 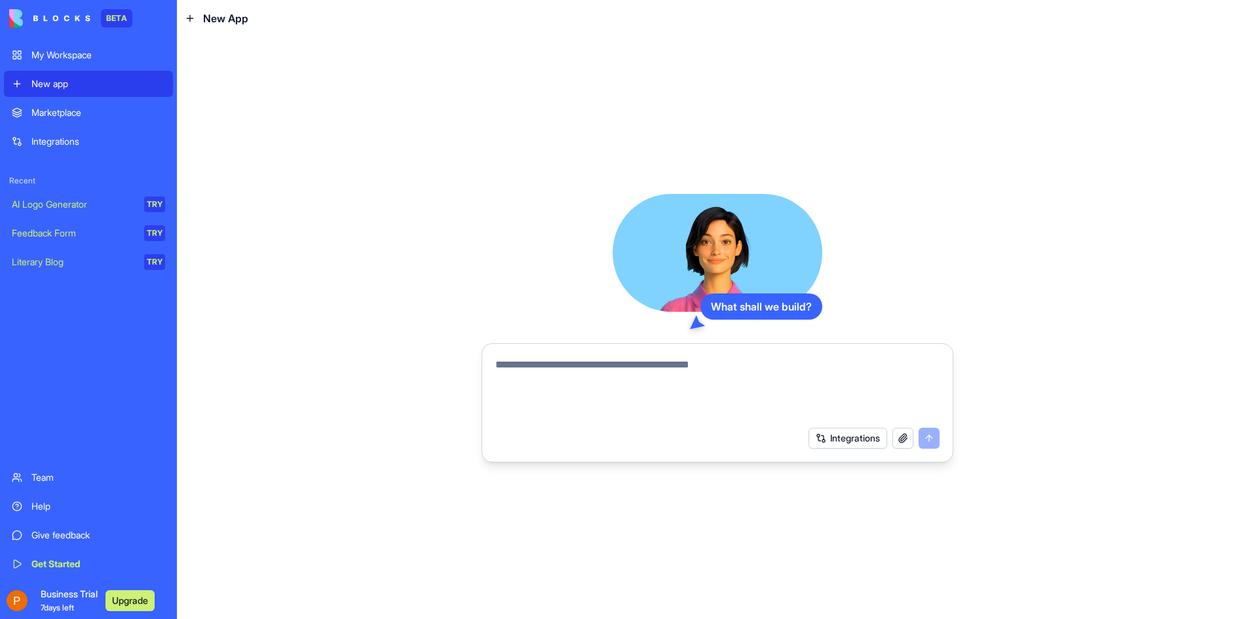 I want to click on a: My Workspace, so click(x=88, y=55).